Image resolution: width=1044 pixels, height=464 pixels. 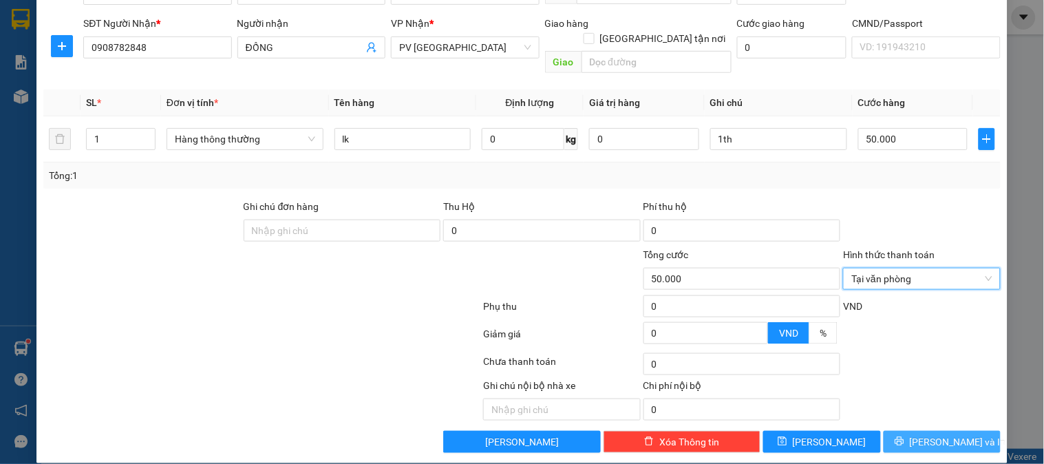 I want to click on div: Chi phí nội bộ, so click(x=742, y=388).